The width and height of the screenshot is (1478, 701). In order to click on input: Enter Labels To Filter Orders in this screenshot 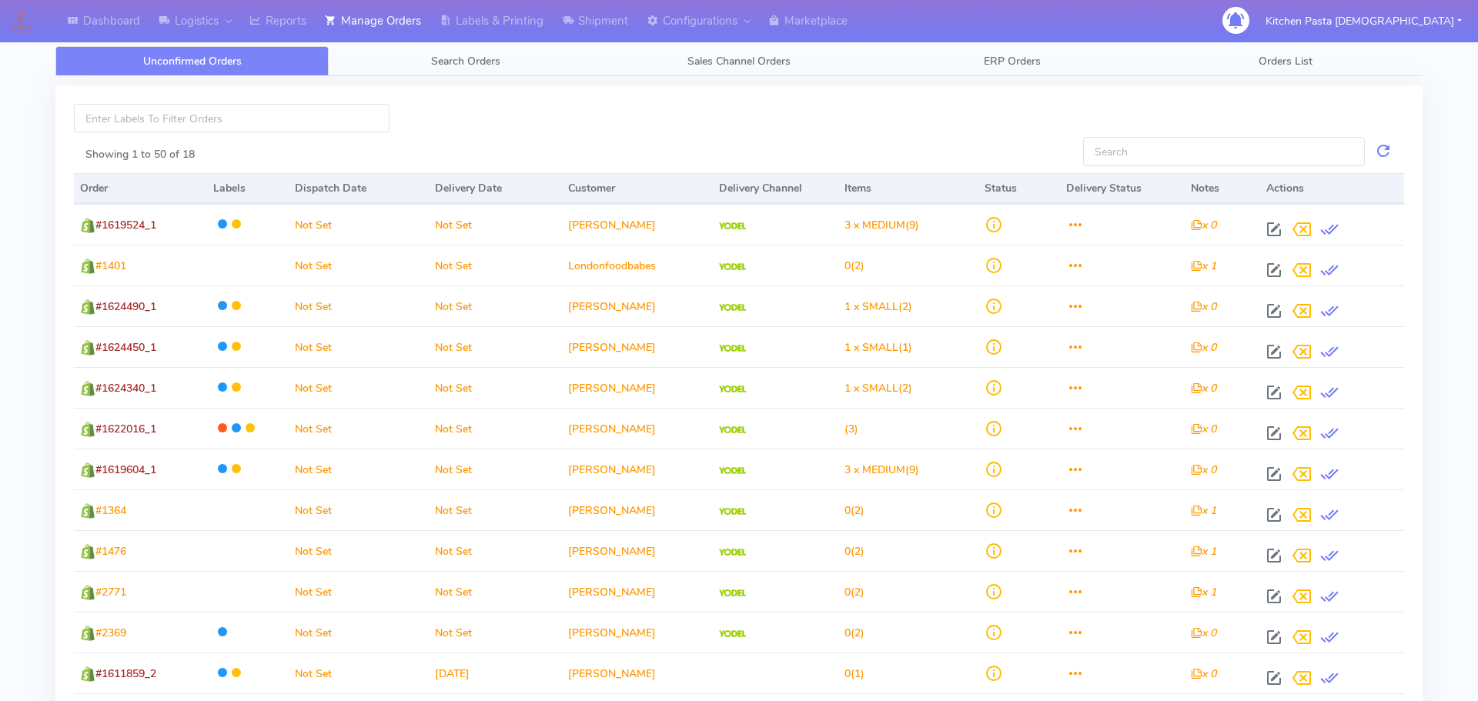, I will do `click(232, 118)`.